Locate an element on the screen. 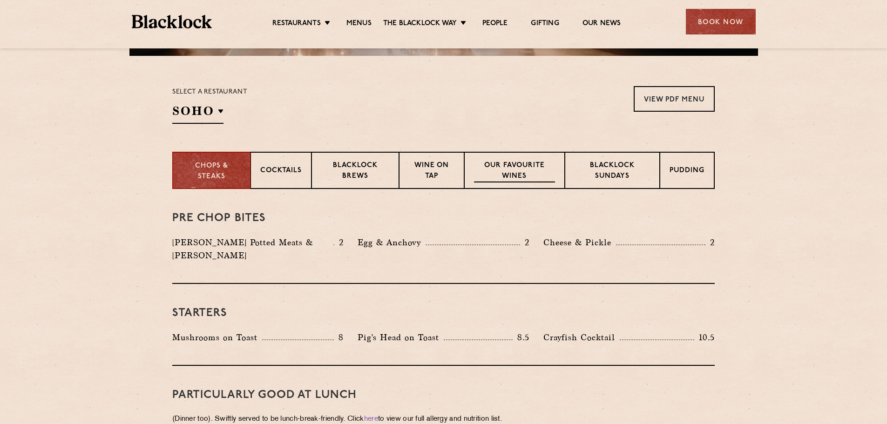 The image size is (887, 424). a: View PDF Menu is located at coordinates (674, 99).